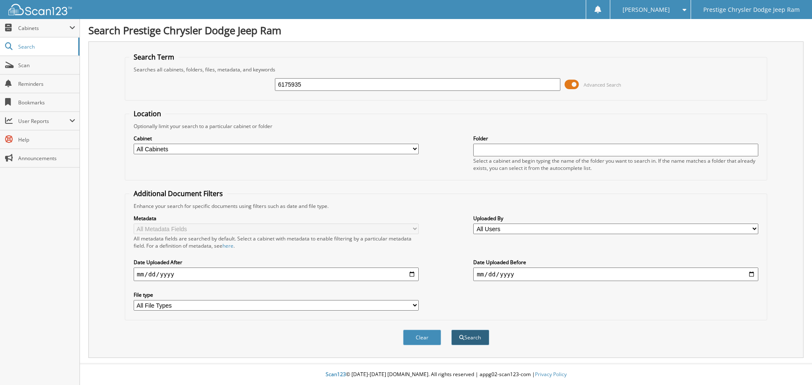 The image size is (812, 385). I want to click on label: Metadata, so click(276, 218).